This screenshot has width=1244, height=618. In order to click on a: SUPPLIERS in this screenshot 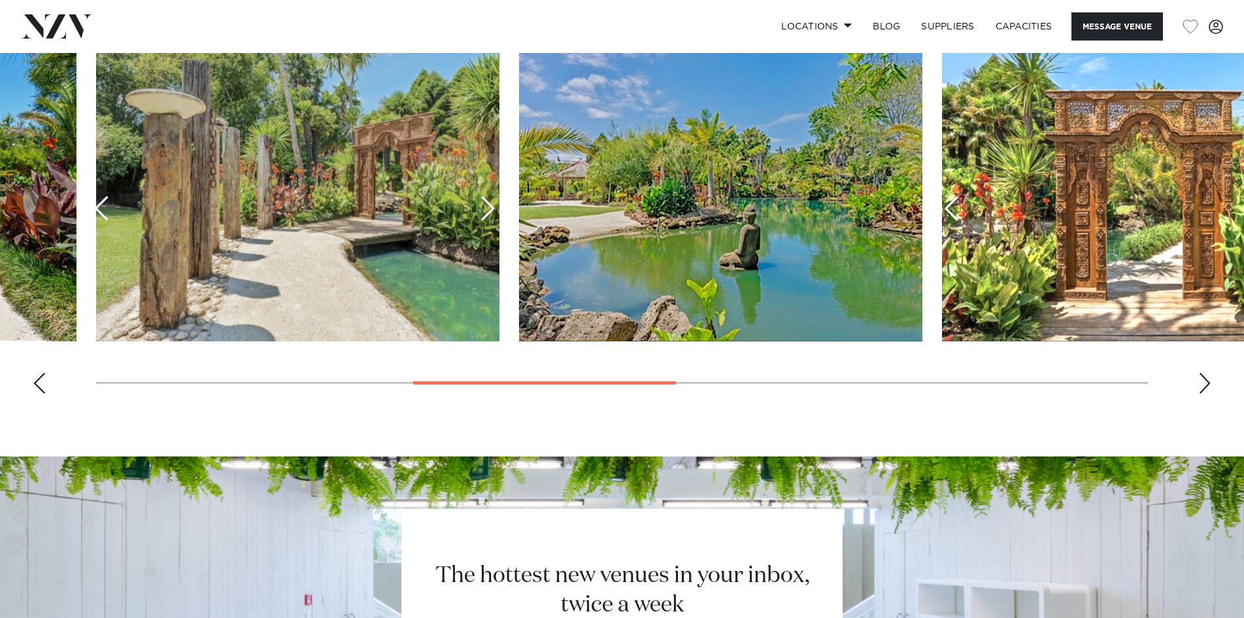, I will do `click(948, 26)`.